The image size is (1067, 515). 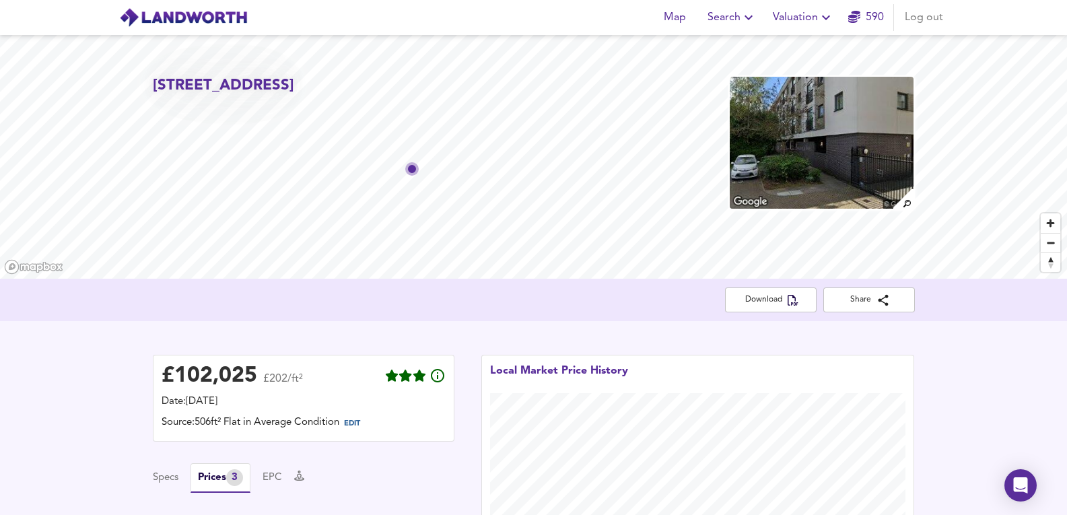 I want to click on div: Local Market Price History, so click(x=559, y=378).